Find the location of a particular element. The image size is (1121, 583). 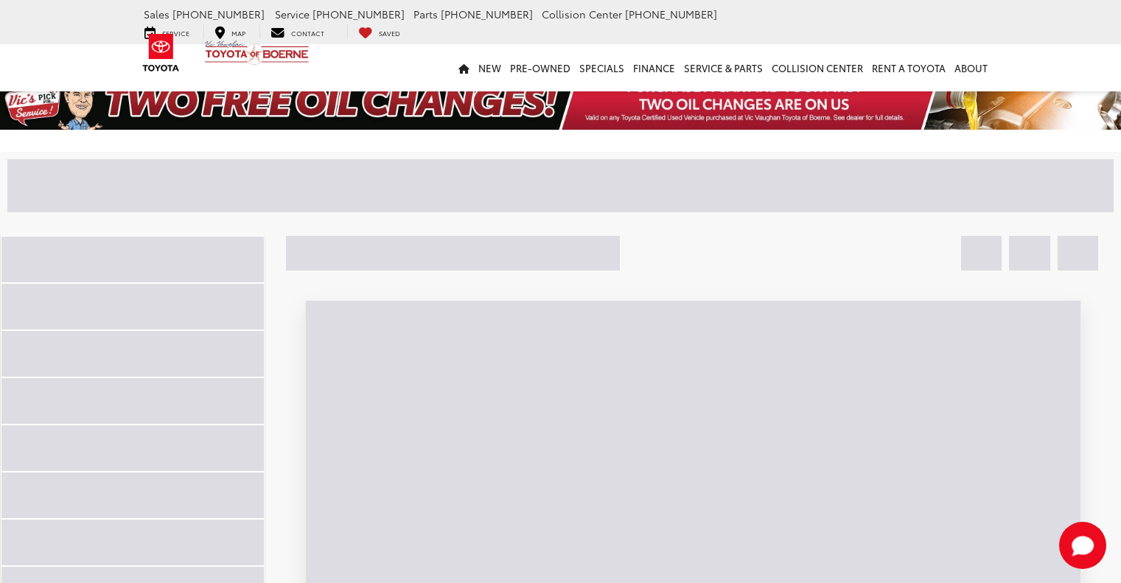

a: New is located at coordinates (489, 68).